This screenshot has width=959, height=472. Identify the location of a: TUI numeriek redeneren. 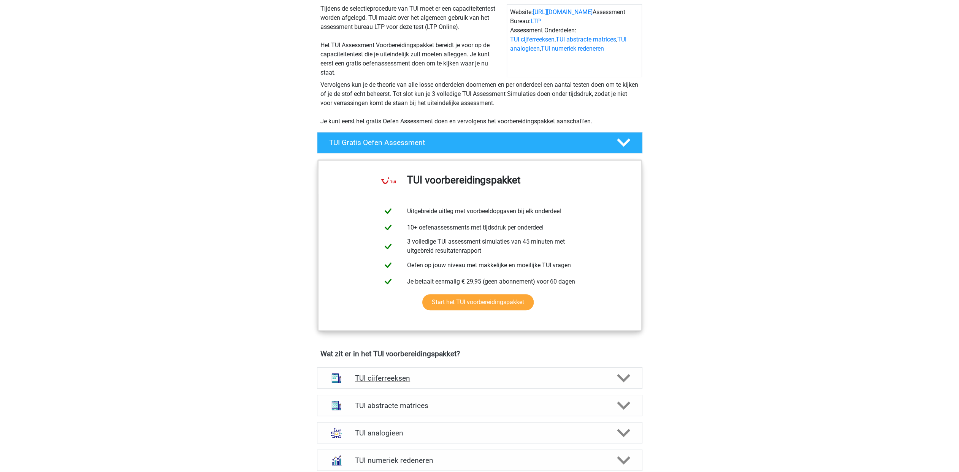
(573, 48).